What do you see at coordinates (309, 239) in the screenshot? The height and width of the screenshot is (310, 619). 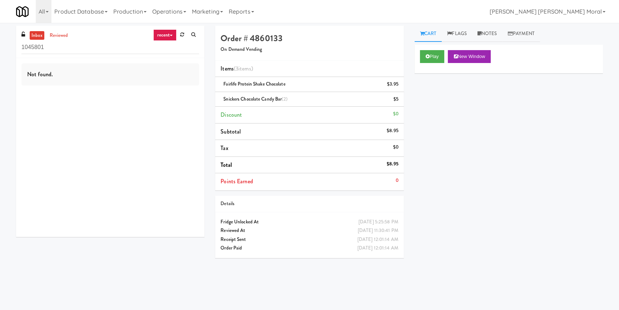 I see `div: Receipt Sent` at bounding box center [309, 239].